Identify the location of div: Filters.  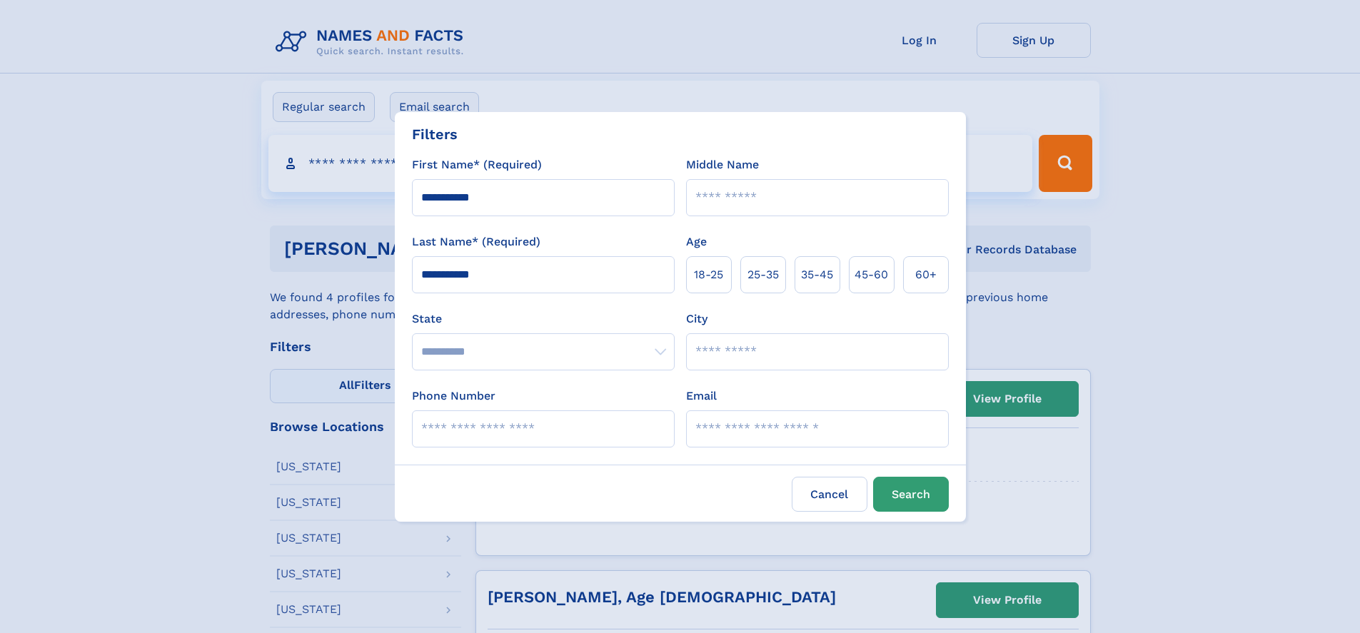
(435, 134).